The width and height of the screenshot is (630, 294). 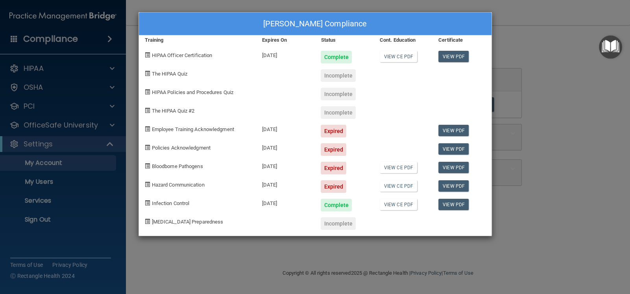 What do you see at coordinates (170, 74) in the screenshot?
I see `span: The HIPAA Quiz` at bounding box center [170, 74].